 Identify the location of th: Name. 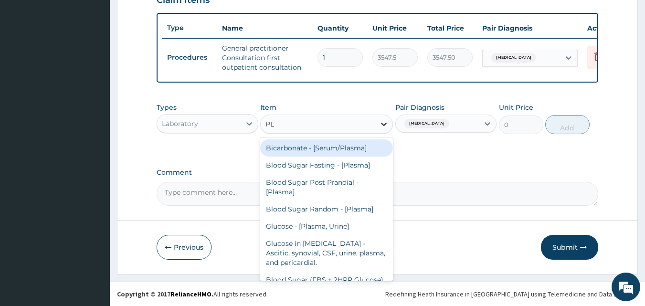
(265, 28).